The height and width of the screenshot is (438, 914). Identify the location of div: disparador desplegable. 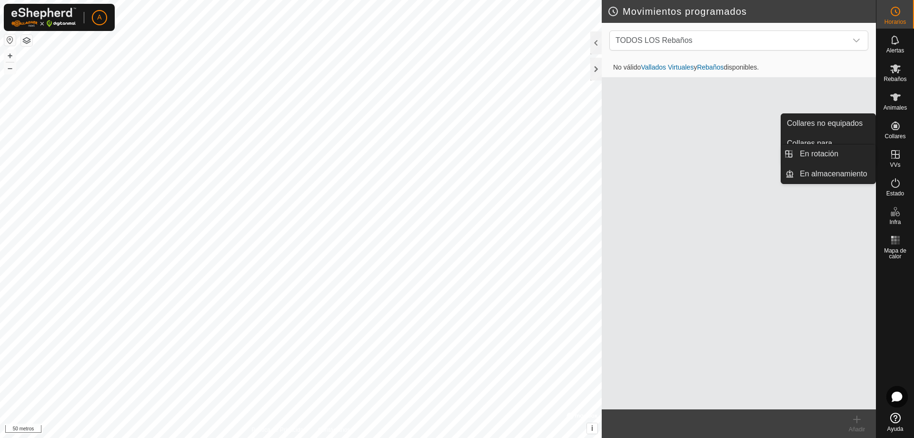
(857, 40).